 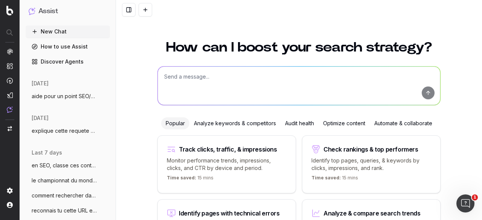 What do you see at coordinates (475, 198) in the screenshot?
I see `span: 1` at bounding box center [475, 198].